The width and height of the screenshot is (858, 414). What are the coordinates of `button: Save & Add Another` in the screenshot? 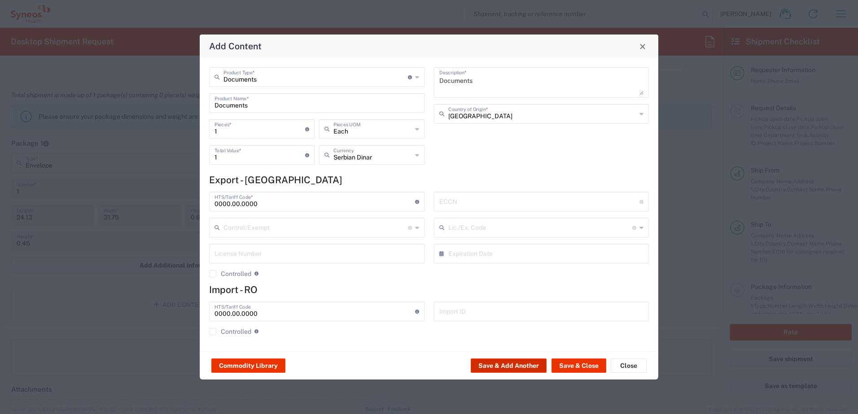 It's located at (508, 366).